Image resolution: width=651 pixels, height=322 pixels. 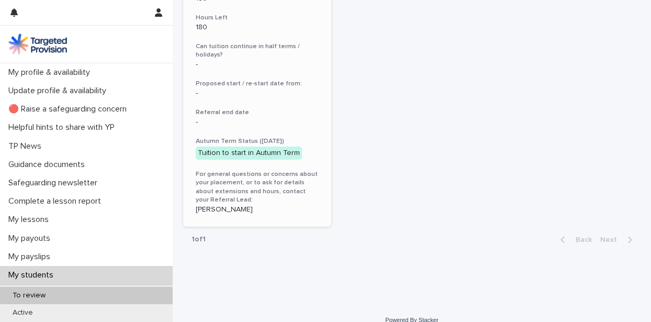 I want to click on h3: Hours Left, so click(x=257, y=18).